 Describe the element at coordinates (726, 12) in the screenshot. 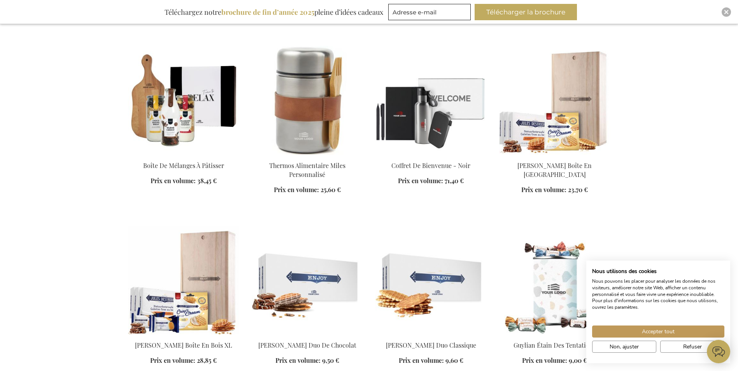

I see `div: Close` at that location.